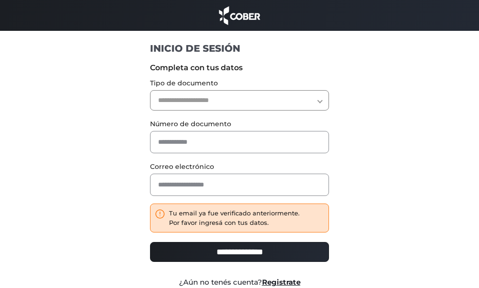  What do you see at coordinates (239, 282) in the screenshot?
I see `div: ¿Aún no tenés cuenta?` at bounding box center [239, 282].